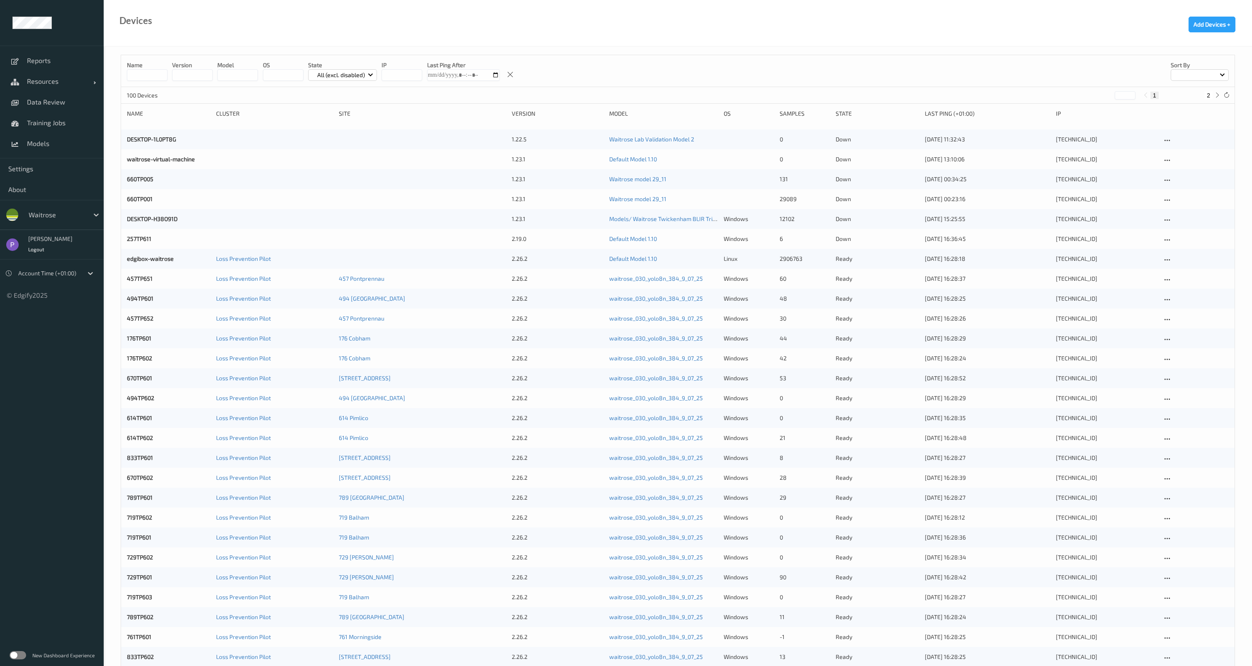 The height and width of the screenshot is (666, 1252). Describe the element at coordinates (1212, 24) in the screenshot. I see `button: Add Devices +` at that location.